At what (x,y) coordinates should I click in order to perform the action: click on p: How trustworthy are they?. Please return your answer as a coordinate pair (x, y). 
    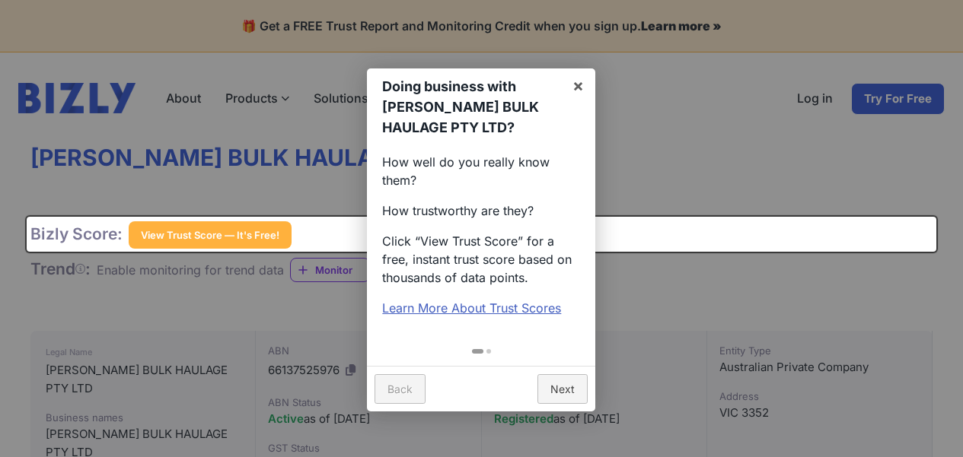
    Looking at the image, I should click on (481, 211).